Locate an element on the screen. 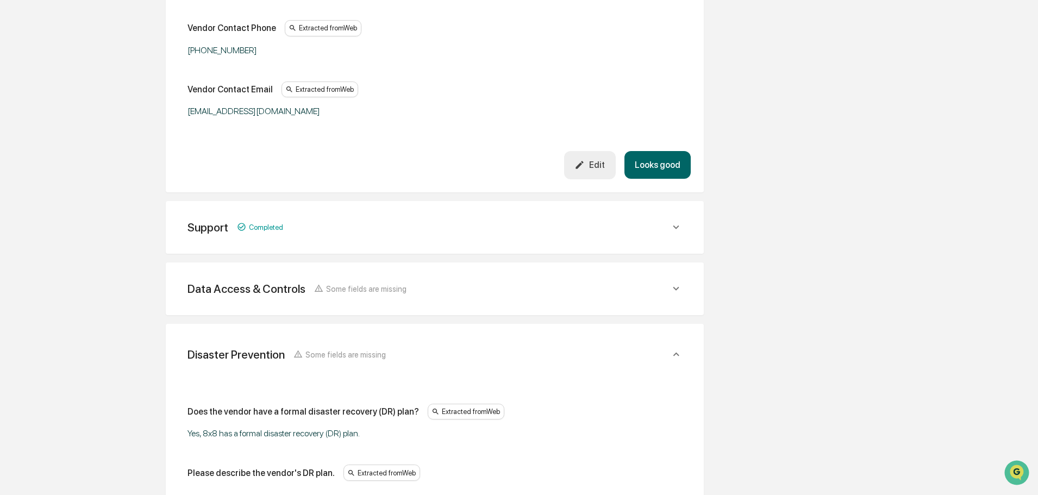 The width and height of the screenshot is (1038, 495). button: Start new chat is located at coordinates (191, 93).